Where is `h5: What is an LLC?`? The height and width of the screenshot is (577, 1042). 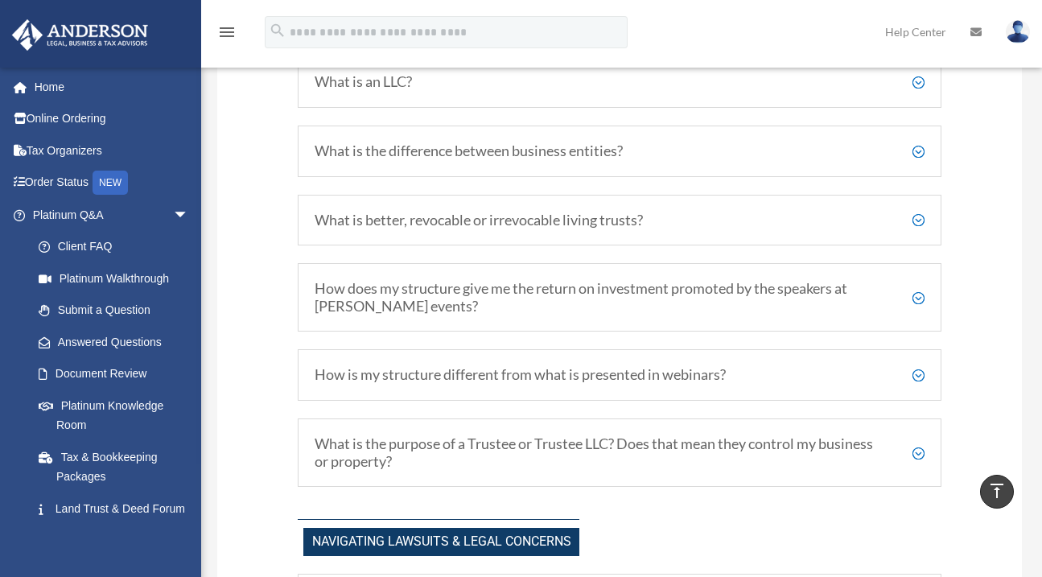
h5: What is an LLC? is located at coordinates (620, 82).